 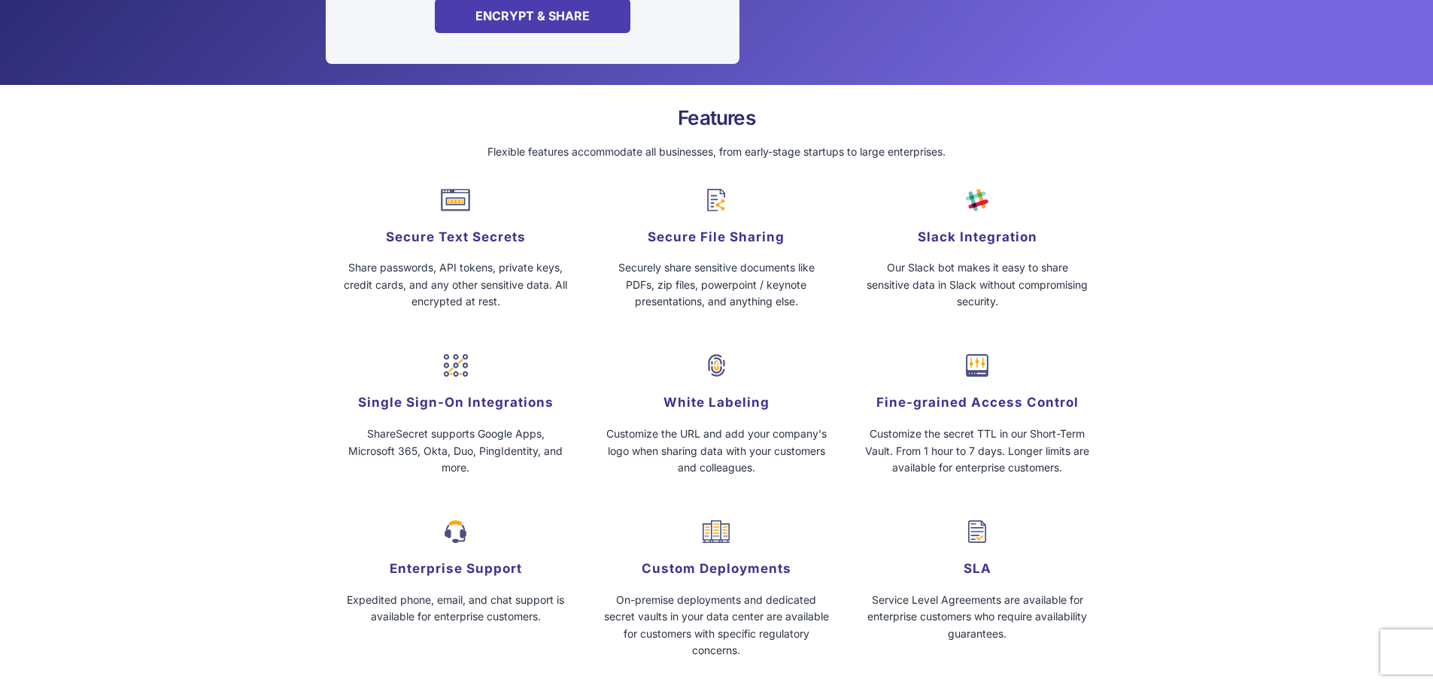 What do you see at coordinates (716, 451) in the screenshot?
I see `p: Customize the URL and add your company's logo when sharing data with your customers and colleagues.` at bounding box center [716, 451].